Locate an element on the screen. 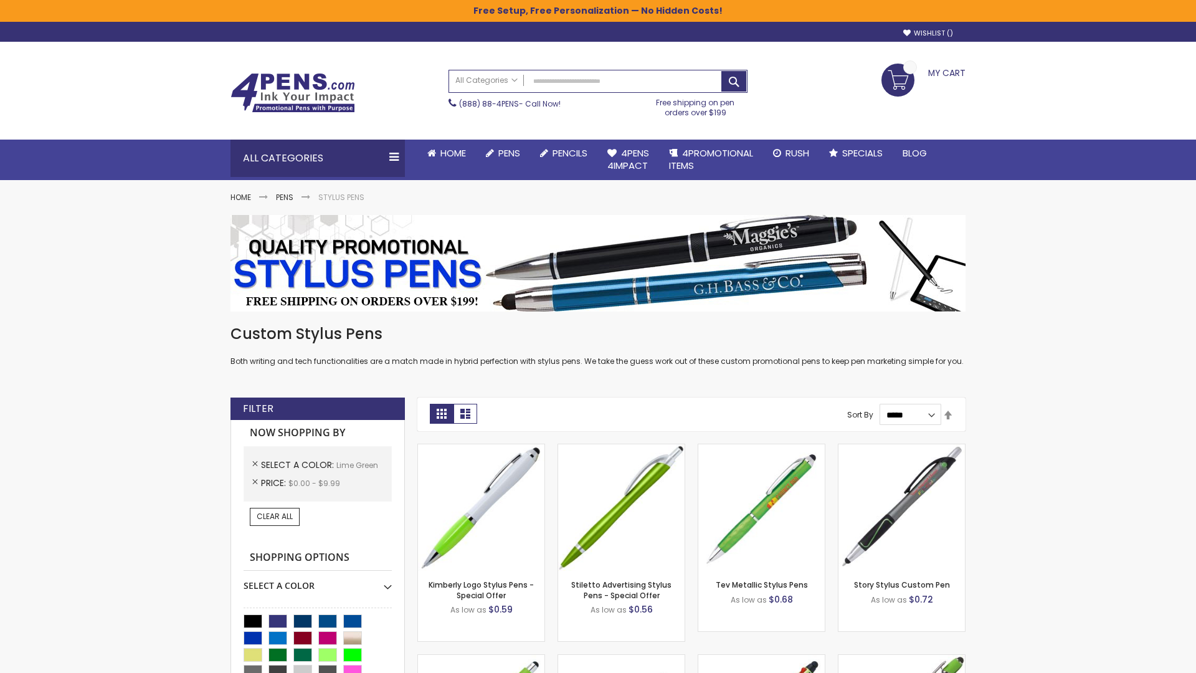 Image resolution: width=1196 pixels, height=673 pixels. span: Pens is located at coordinates (509, 153).